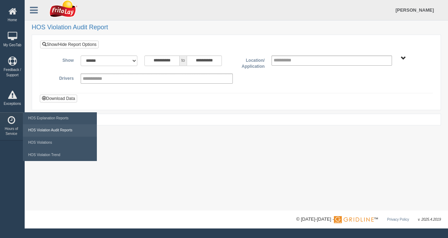 The width and height of the screenshot is (448, 238). Describe the element at coordinates (60, 142) in the screenshot. I see `a: HOS Violations` at that location.